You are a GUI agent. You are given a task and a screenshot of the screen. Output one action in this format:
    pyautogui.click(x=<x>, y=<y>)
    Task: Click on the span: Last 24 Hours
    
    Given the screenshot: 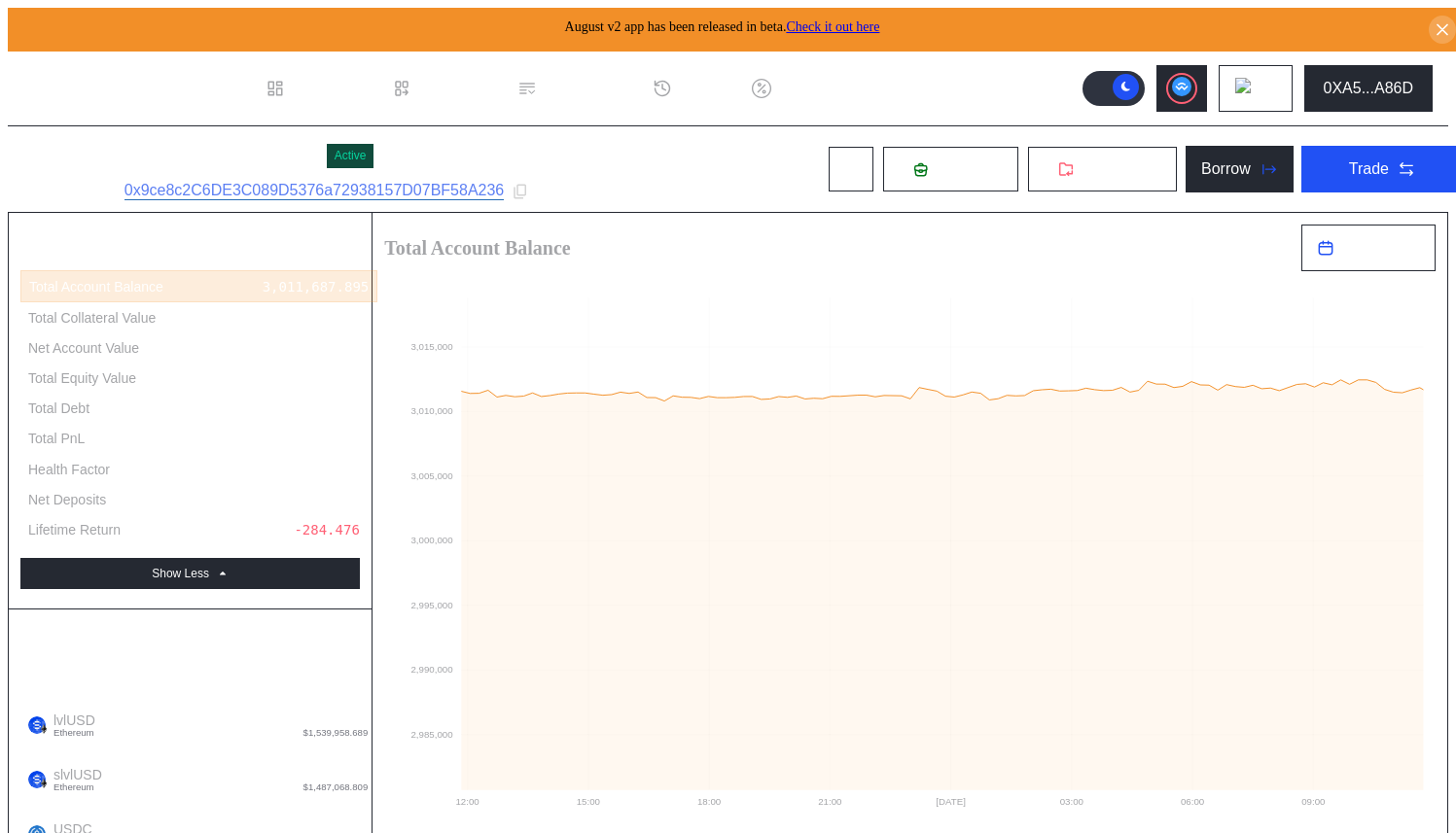 What is the action you would take?
    pyautogui.click(x=1381, y=248)
    